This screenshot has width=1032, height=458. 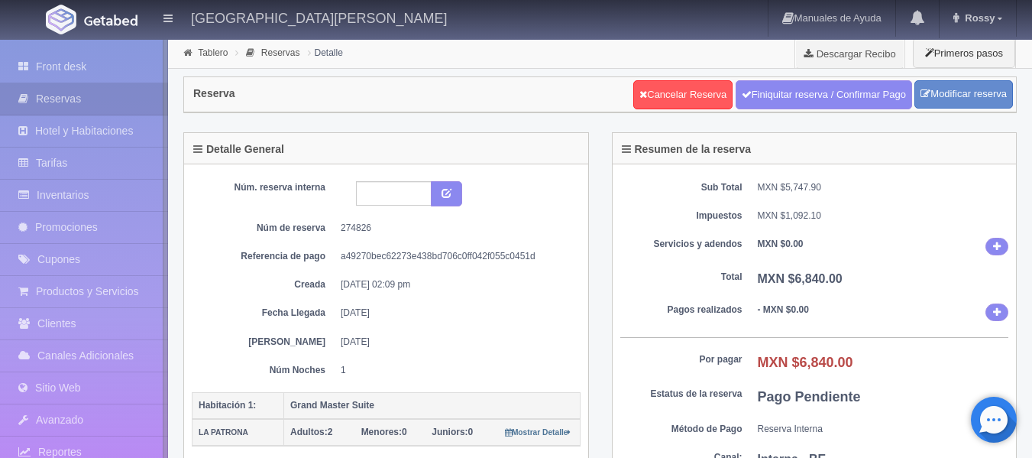 I want to click on a: Modificar reserva, so click(x=963, y=94).